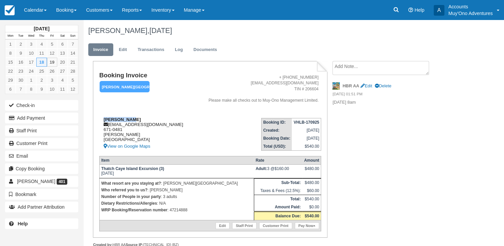  Describe the element at coordinates (179, 50) in the screenshot. I see `a: Log` at that location.